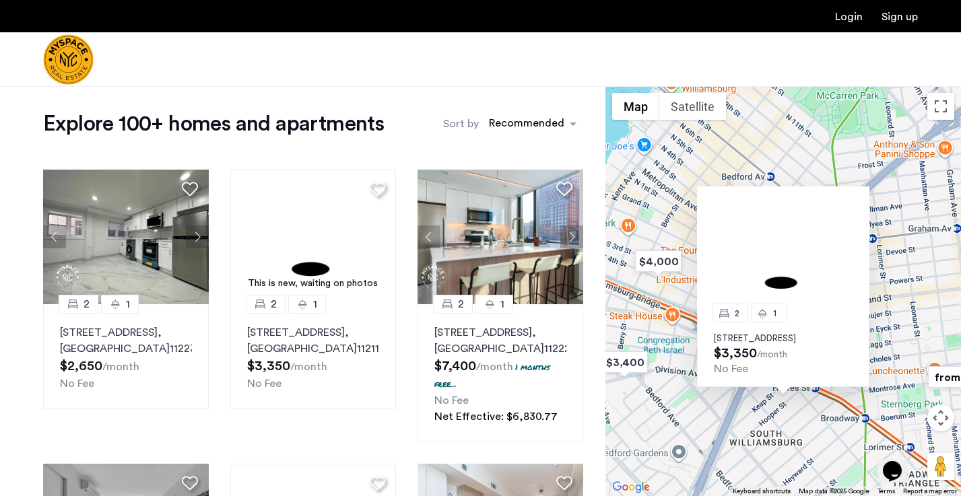  Describe the element at coordinates (631, 487) in the screenshot. I see `img: Google` at that location.